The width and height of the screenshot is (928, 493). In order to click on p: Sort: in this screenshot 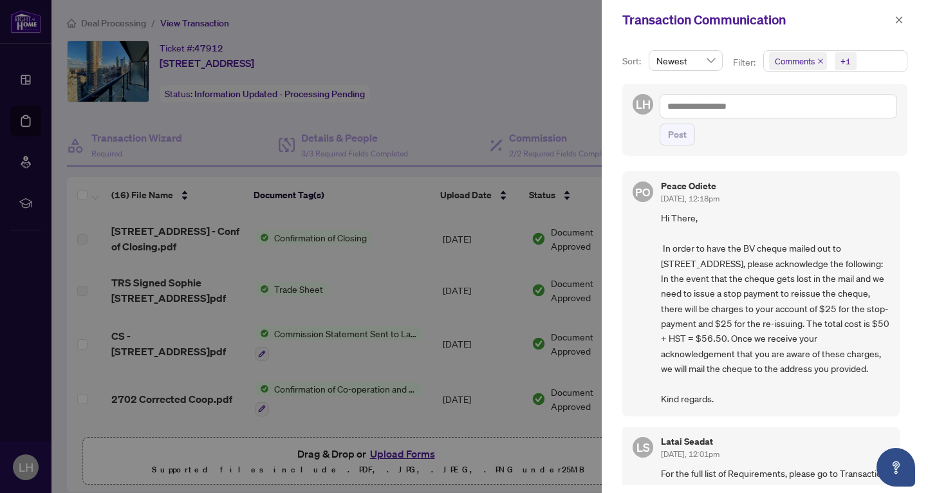, I will do `click(633, 61)`.